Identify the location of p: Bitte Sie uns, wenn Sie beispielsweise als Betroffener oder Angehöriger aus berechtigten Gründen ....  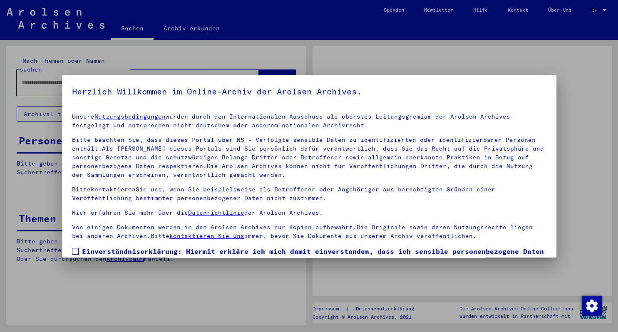
(309, 194).